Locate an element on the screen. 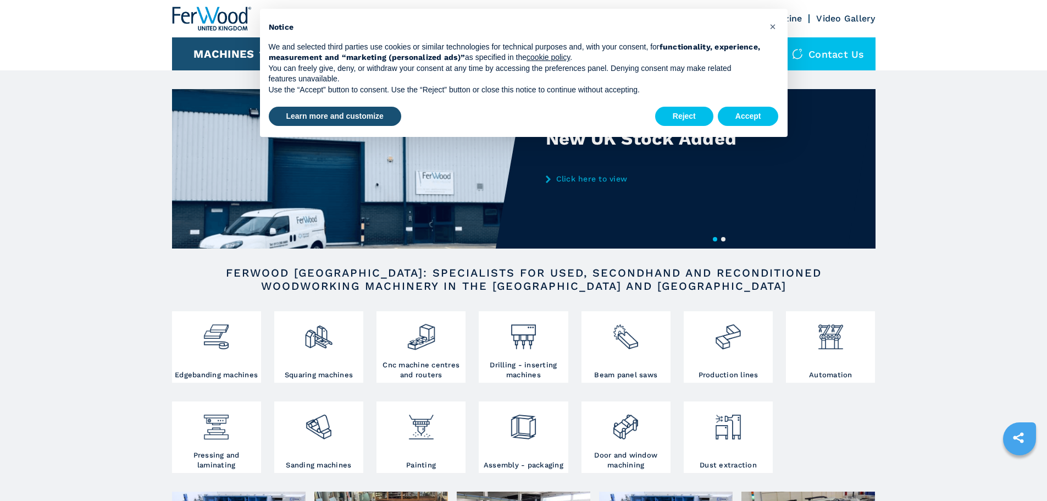 The image size is (1047, 501). h3: Assembly - packaging is located at coordinates (523, 465).